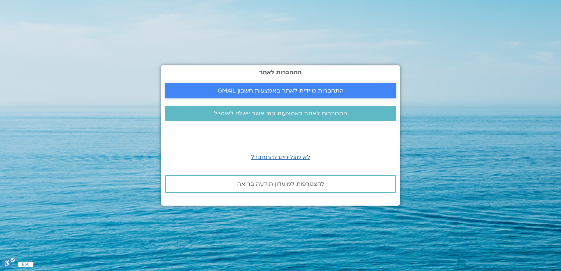  I want to click on a: להצטרפות למועדון תודעה בריאה, so click(281, 184).